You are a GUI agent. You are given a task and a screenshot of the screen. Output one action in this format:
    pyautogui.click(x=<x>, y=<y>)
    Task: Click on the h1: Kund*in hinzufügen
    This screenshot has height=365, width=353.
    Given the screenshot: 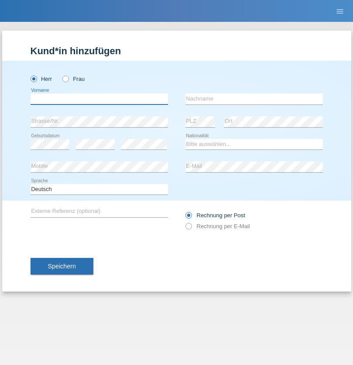 What is the action you would take?
    pyautogui.click(x=177, y=51)
    